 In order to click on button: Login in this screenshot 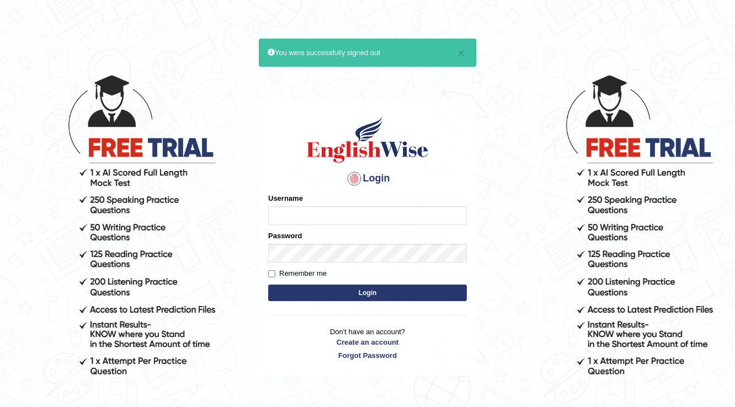, I will do `click(368, 293)`.